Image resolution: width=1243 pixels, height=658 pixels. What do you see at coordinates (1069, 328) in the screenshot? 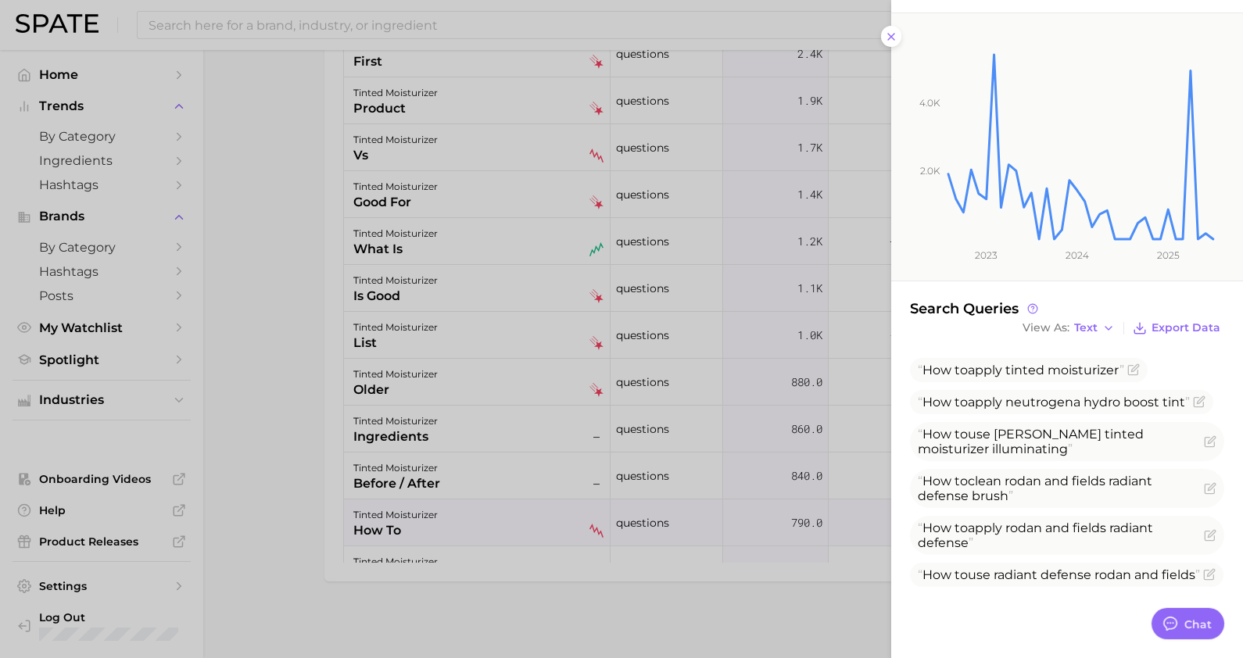
I see `button: View AsText` at bounding box center [1069, 328].